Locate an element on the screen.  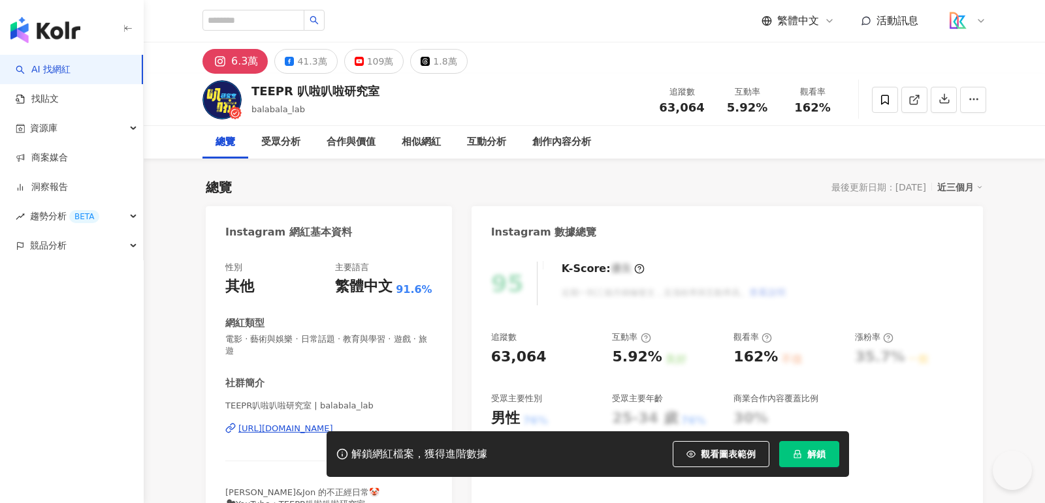
span: 162% is located at coordinates (812, 108).